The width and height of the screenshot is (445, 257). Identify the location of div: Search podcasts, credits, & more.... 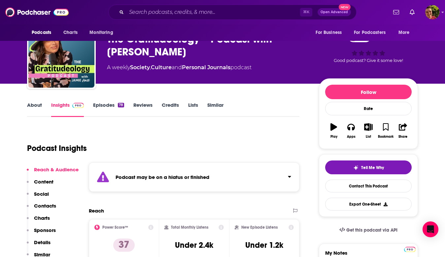
(232, 12).